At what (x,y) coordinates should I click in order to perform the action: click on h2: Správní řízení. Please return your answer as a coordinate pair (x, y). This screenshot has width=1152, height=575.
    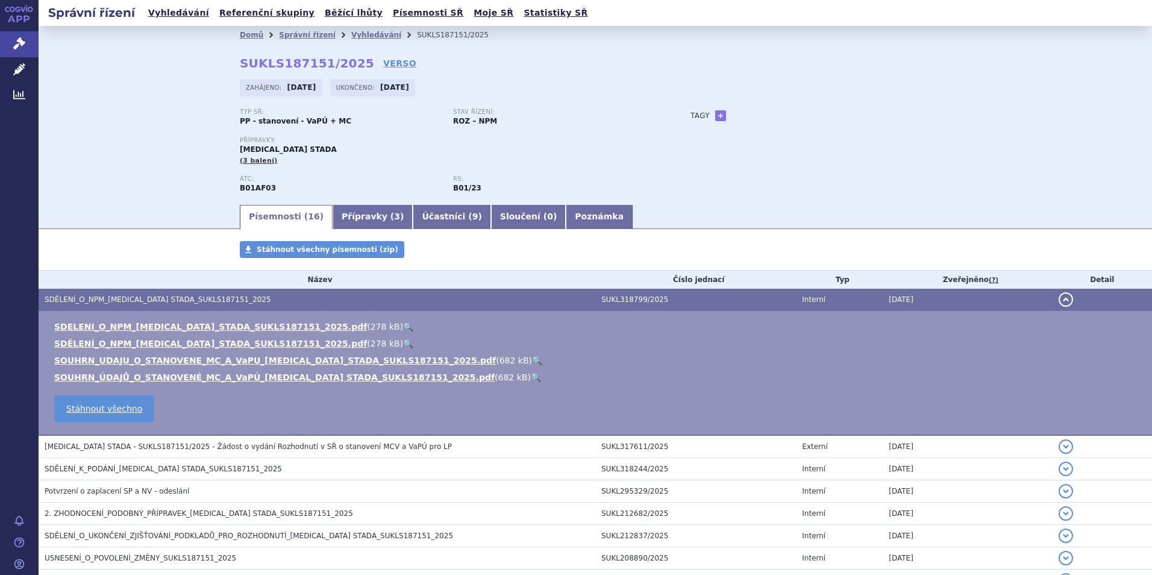
    Looking at the image, I should click on (92, 13).